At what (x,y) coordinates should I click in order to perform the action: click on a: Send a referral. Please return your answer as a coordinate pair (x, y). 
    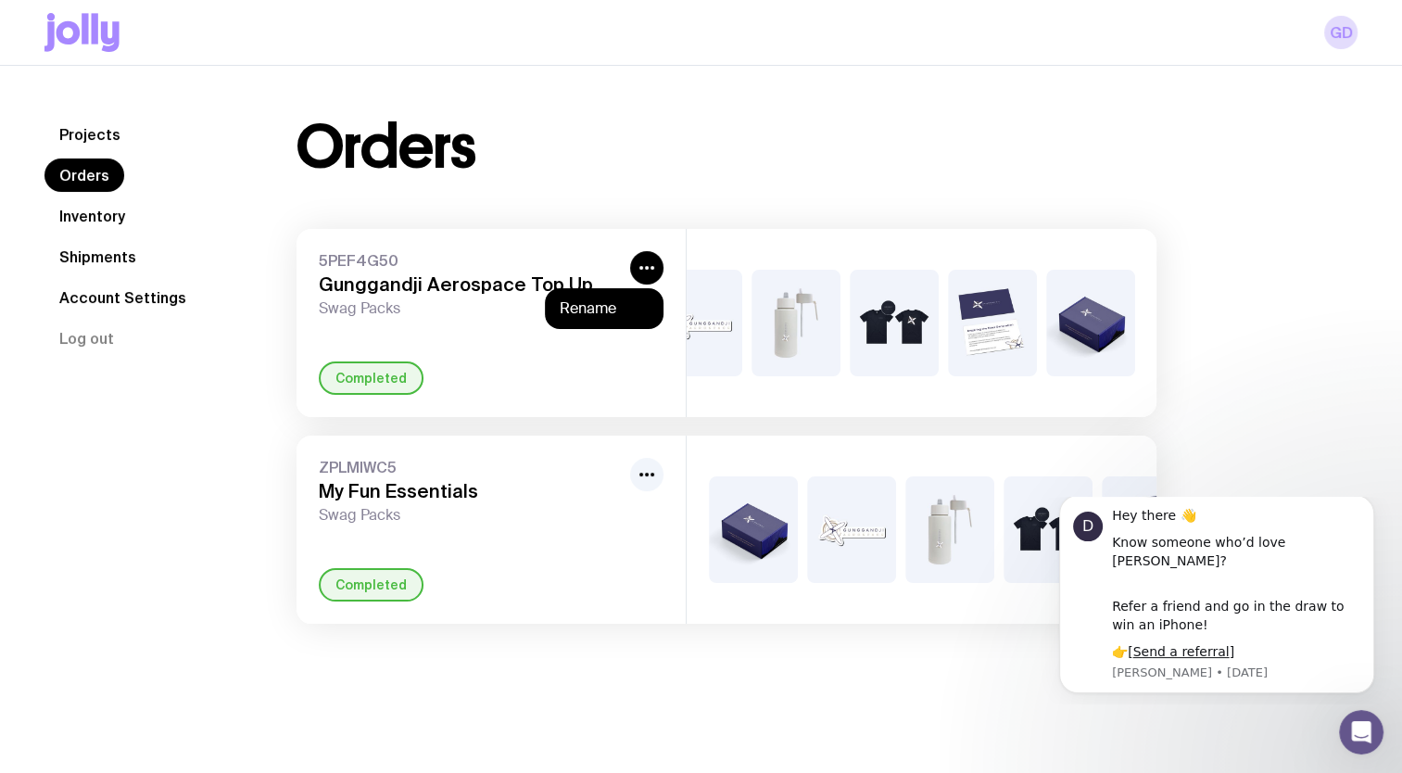
    Looking at the image, I should click on (149, 155).